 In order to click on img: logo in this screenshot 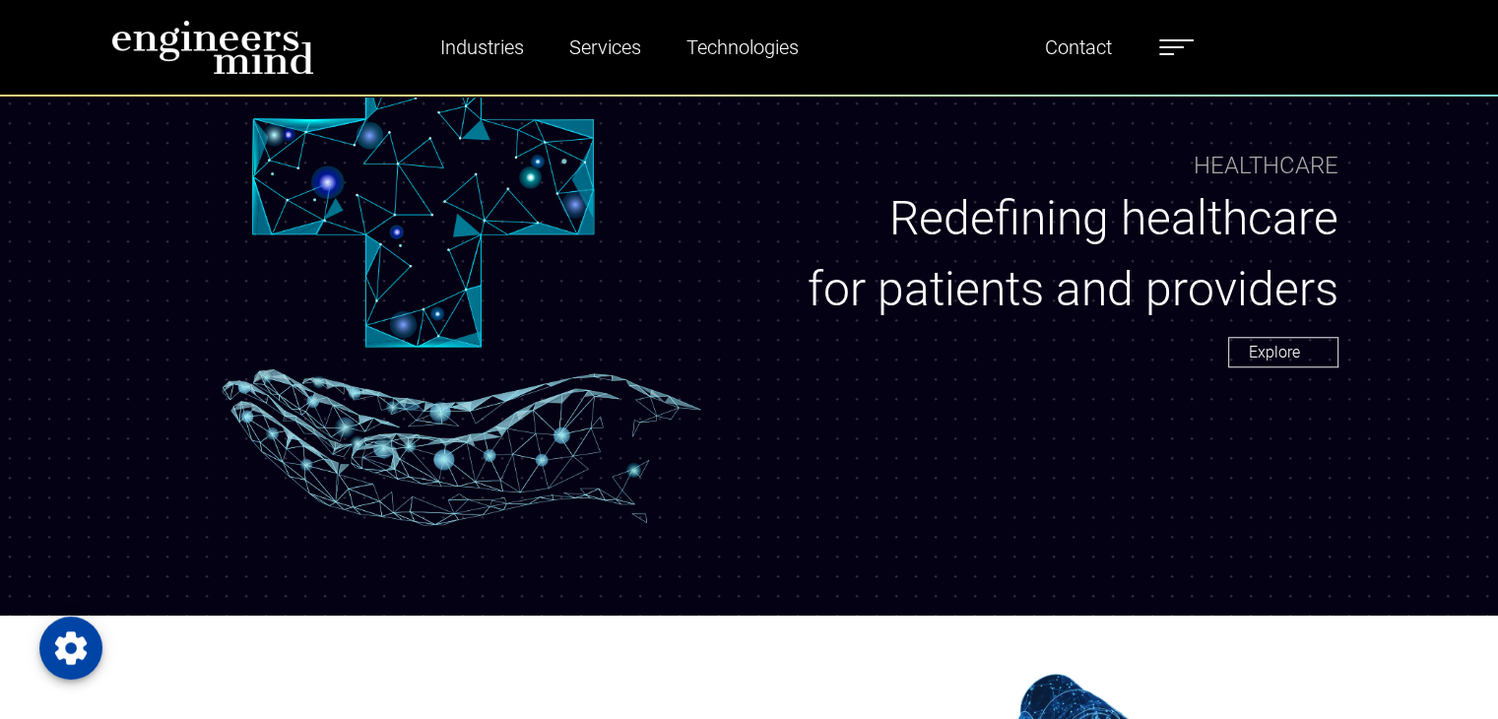, I will do `click(213, 47)`.